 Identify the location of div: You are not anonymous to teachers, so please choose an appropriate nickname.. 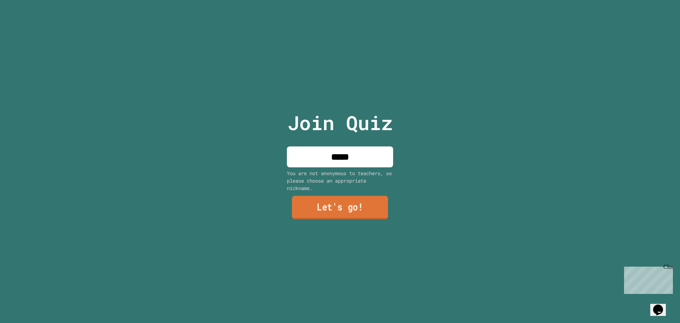
(340, 180).